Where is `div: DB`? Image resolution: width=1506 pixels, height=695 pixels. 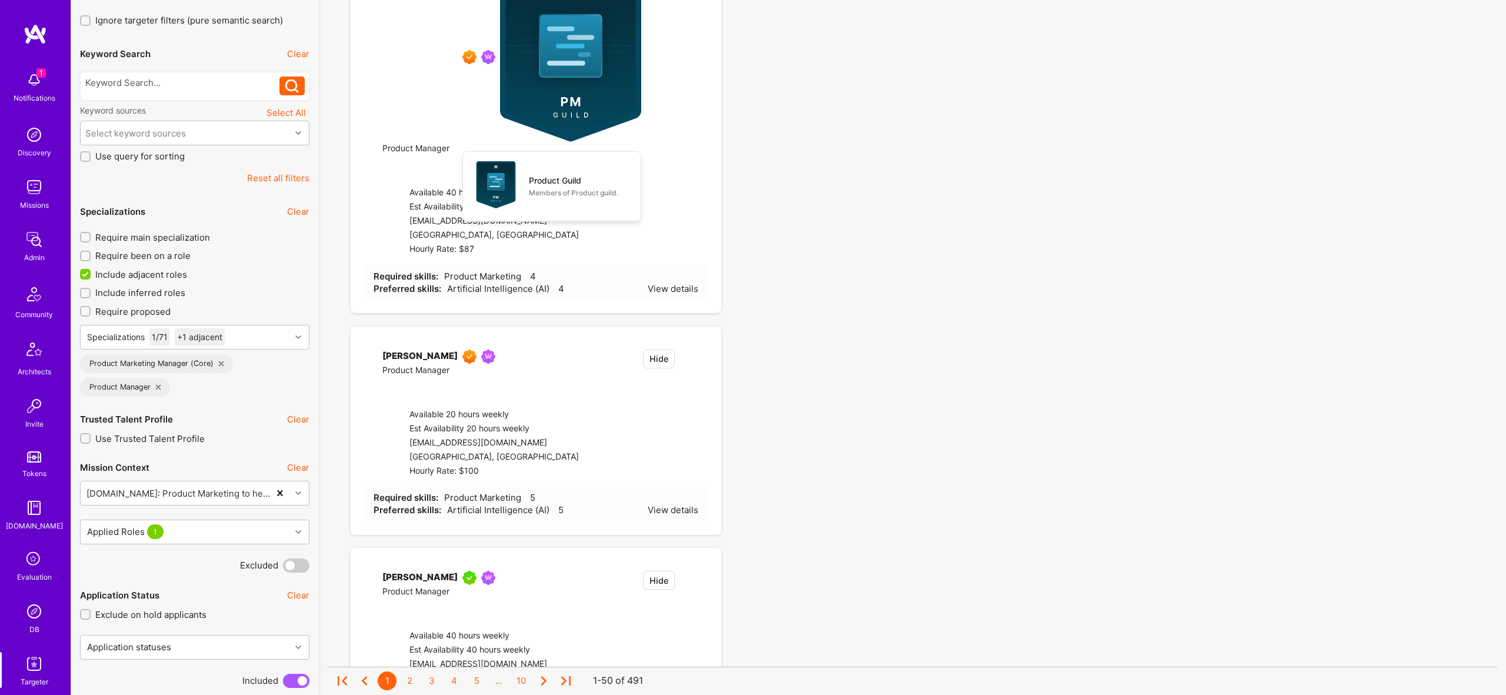 div: DB is located at coordinates (34, 629).